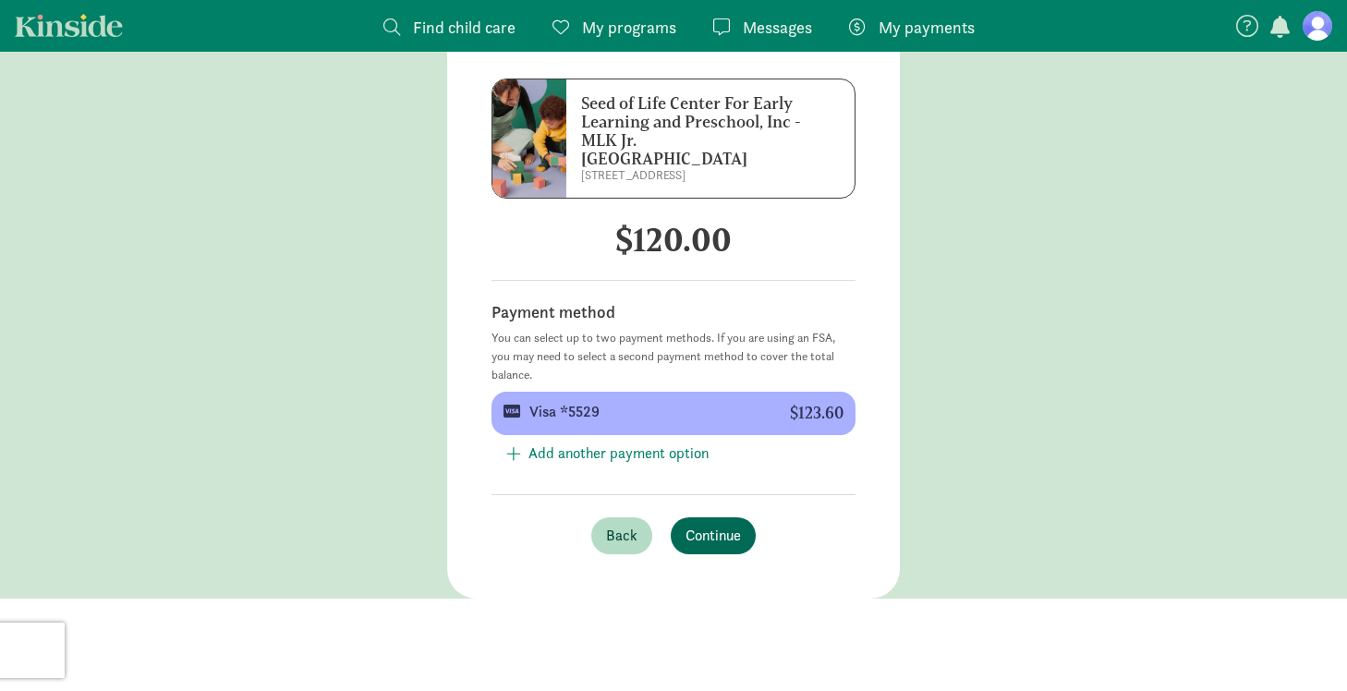 The width and height of the screenshot is (1347, 691). What do you see at coordinates (607, 454) in the screenshot?
I see `button: Add another payment option` at bounding box center [607, 454].